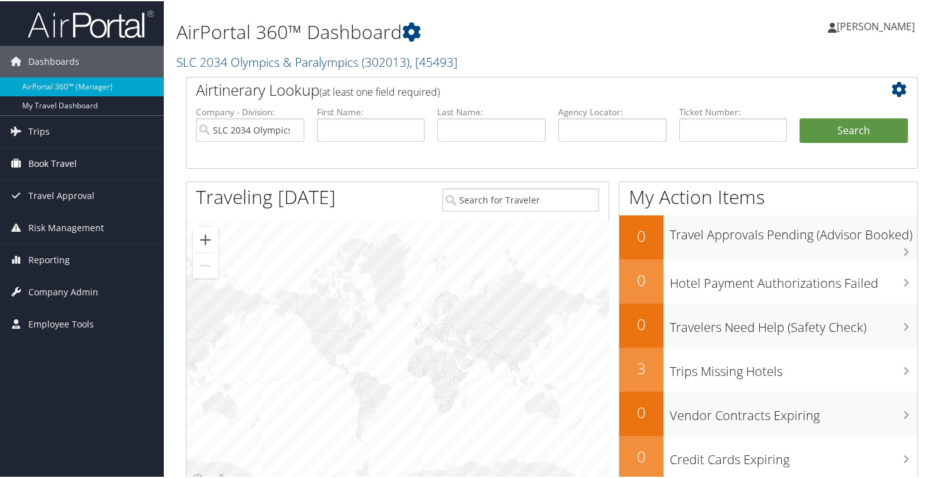 The width and height of the screenshot is (935, 478). What do you see at coordinates (793, 279) in the screenshot?
I see `h3: Hotel Payment Authorizations Failed` at bounding box center [793, 279].